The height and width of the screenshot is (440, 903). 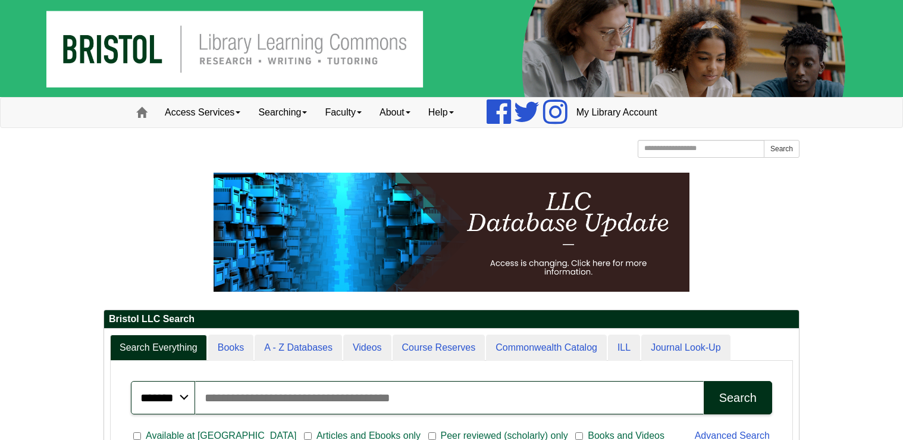 I want to click on a: Access Services, so click(x=202, y=112).